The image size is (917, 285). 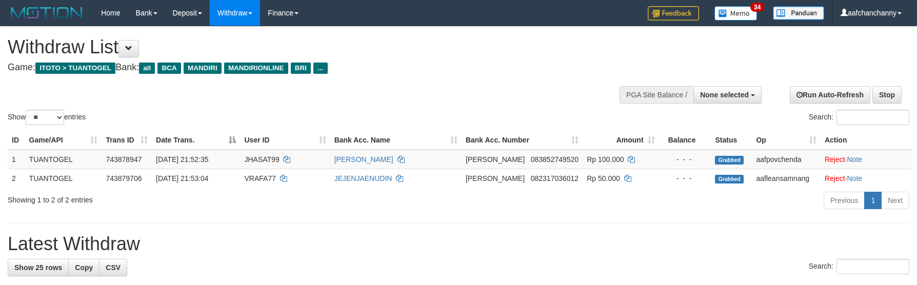 I want to click on th: Status, so click(x=731, y=140).